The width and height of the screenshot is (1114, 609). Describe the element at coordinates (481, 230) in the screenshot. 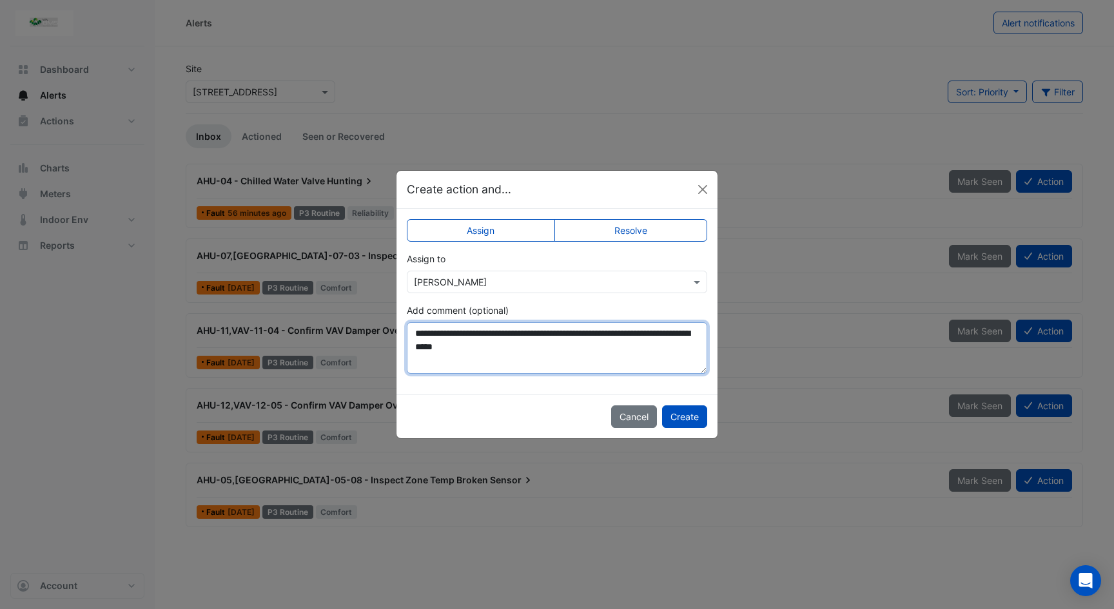

I see `label: Assign` at that location.